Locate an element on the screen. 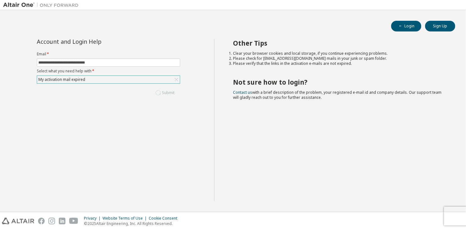  p: © 2025 Altair Engineering, Inc. All Rights Reserved. is located at coordinates (133, 223).